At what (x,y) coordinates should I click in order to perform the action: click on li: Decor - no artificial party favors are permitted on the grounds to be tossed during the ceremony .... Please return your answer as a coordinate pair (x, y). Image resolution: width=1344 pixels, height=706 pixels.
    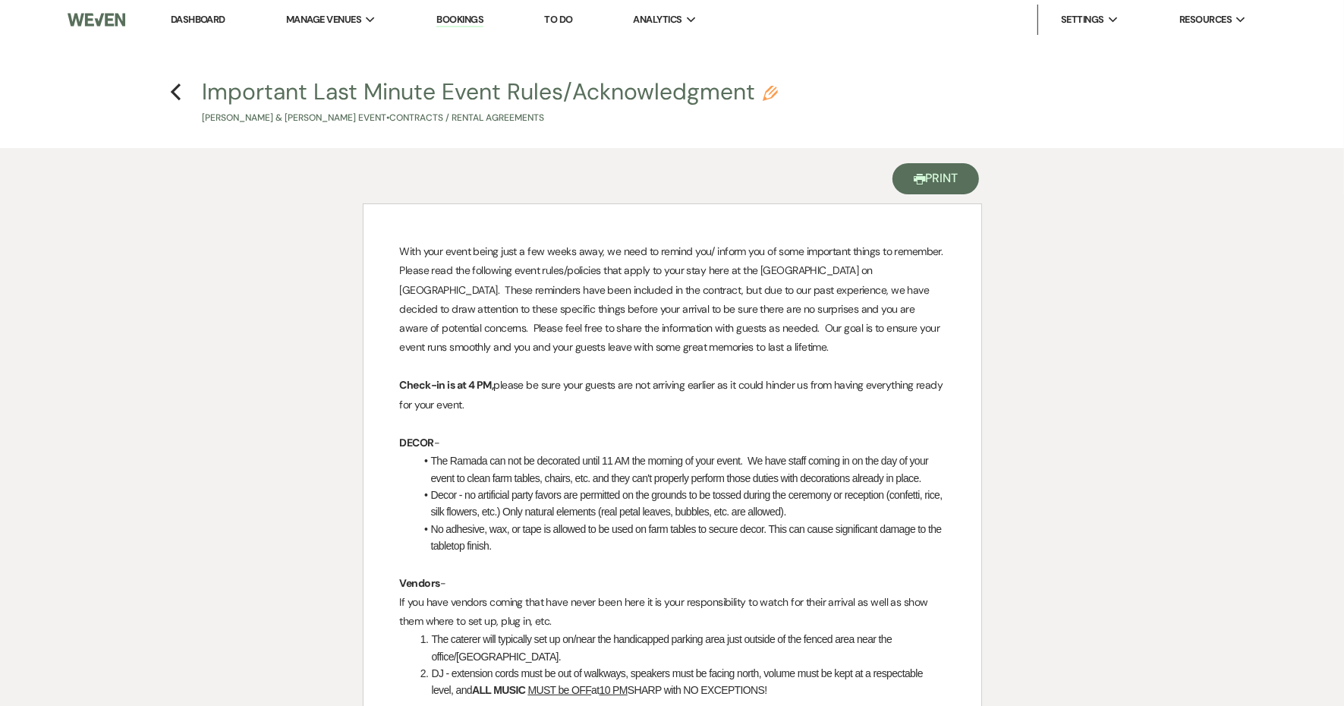
    Looking at the image, I should click on (680, 503).